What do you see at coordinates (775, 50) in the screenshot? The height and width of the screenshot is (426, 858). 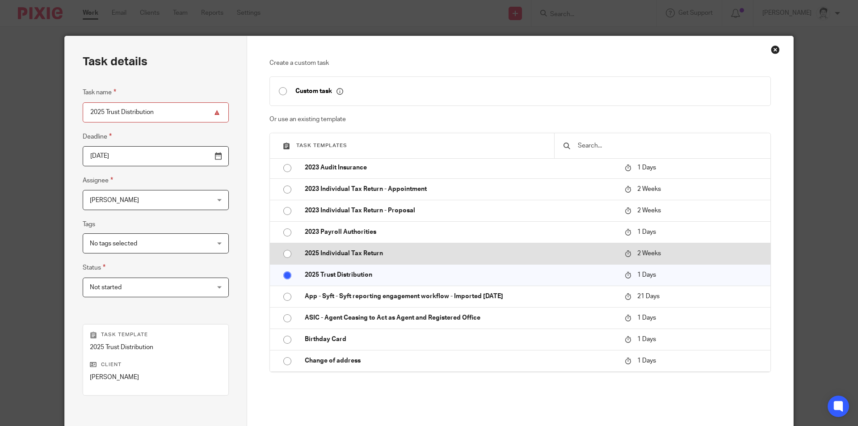 I see `div: Close this dialog window` at bounding box center [775, 50].